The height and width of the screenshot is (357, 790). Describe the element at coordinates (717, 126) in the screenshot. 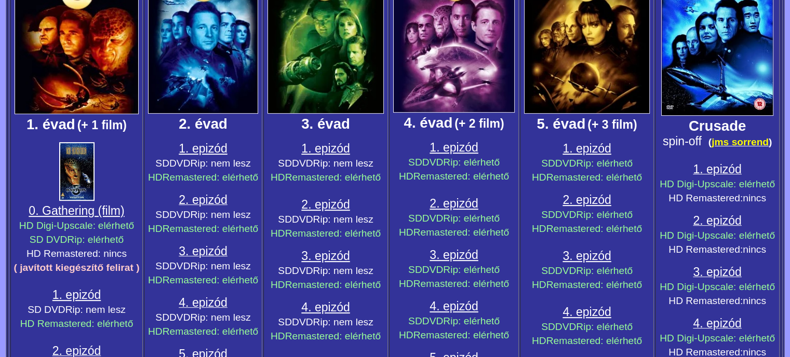

I see `big: Crusade` at that location.